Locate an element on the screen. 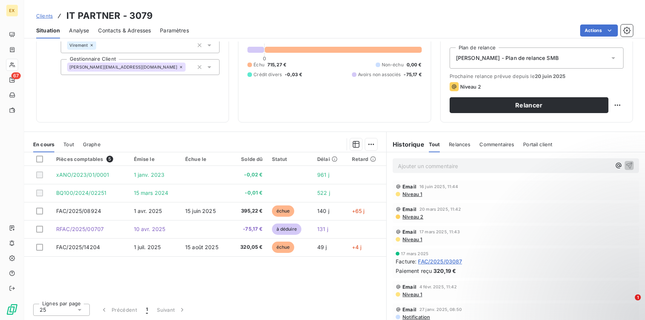 This screenshot has height=320, width=645. span: Virement is located at coordinates (78, 45).